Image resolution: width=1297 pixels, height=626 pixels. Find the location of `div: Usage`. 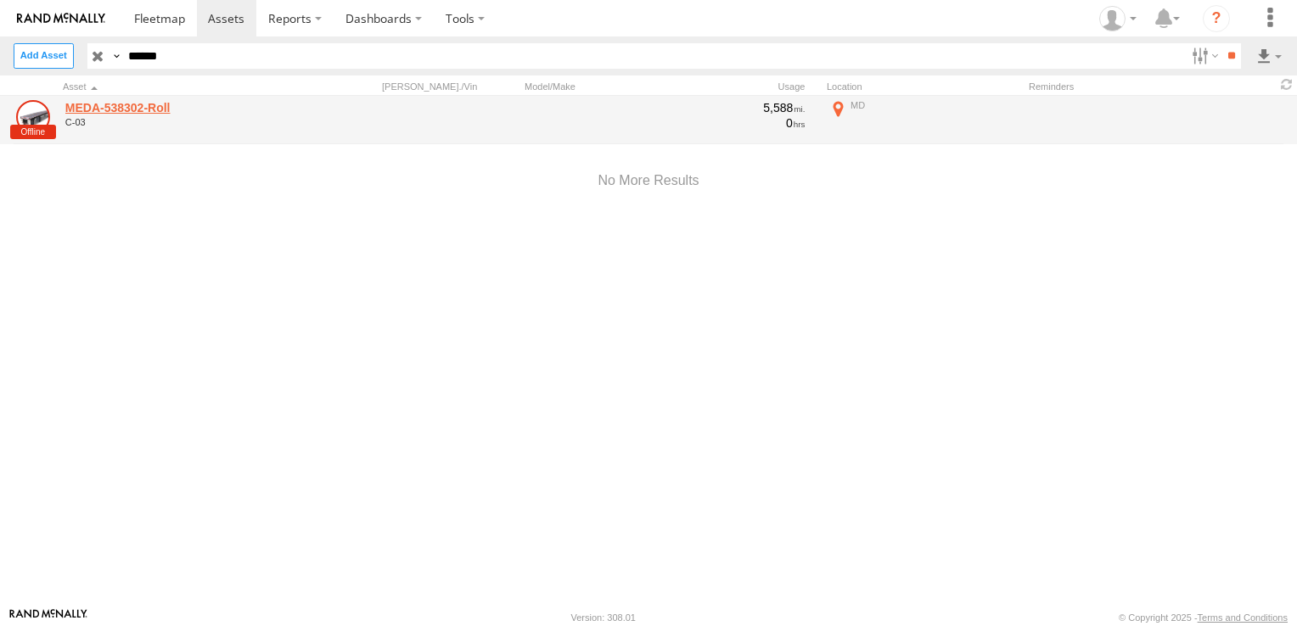

div: Usage is located at coordinates (752, 87).